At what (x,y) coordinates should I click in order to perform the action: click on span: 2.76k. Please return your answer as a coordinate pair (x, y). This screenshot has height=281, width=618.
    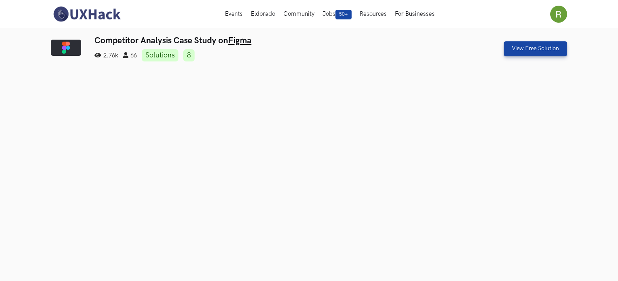
    Looking at the image, I should click on (106, 55).